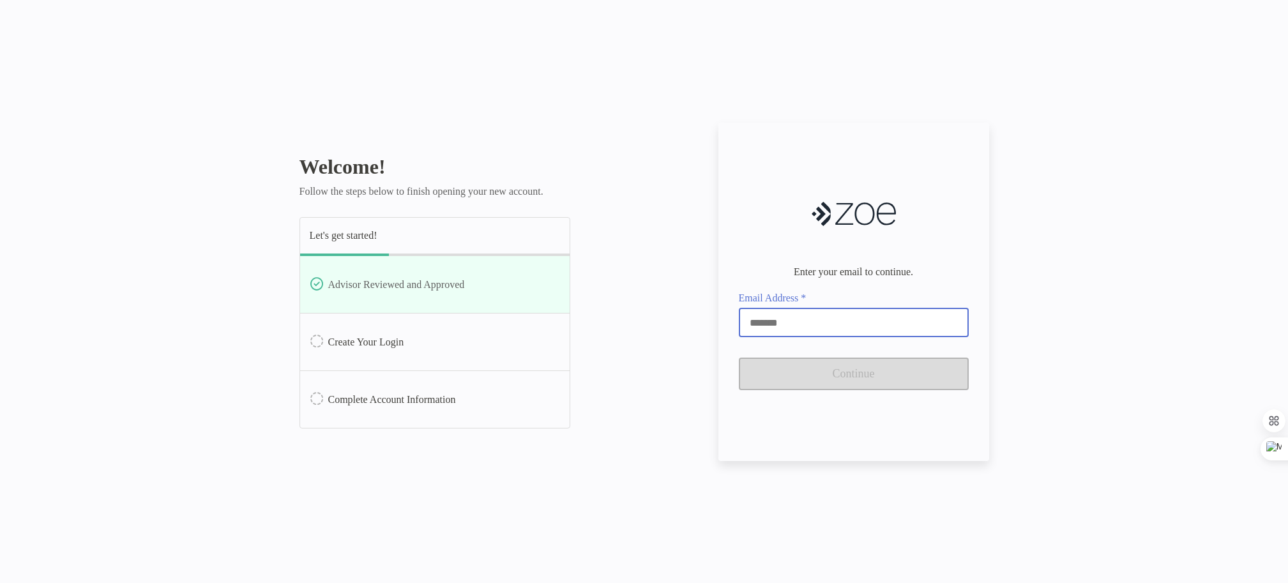 Image resolution: width=1288 pixels, height=583 pixels. What do you see at coordinates (392, 399) in the screenshot?
I see `p: Complete Account Information` at bounding box center [392, 399].